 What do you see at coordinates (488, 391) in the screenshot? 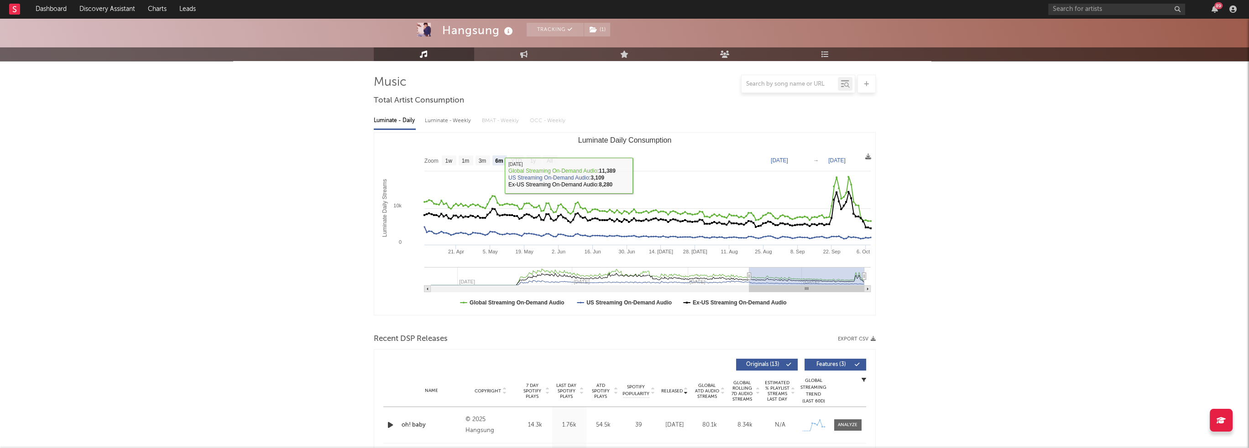
I see `span: Copyright` at bounding box center [488, 391].